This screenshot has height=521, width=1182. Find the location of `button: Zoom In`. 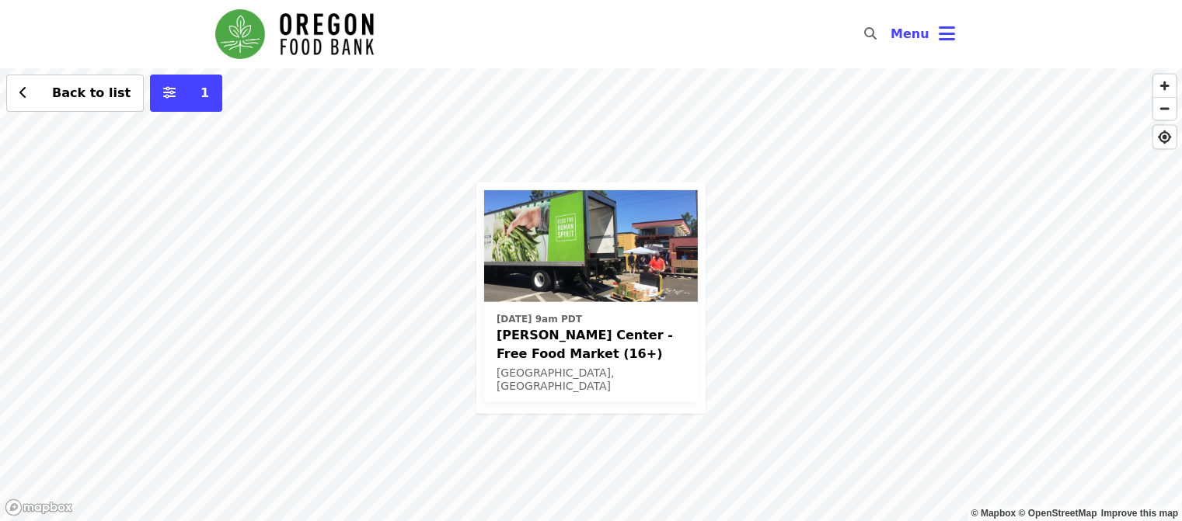

button: Zoom In is located at coordinates (1164, 85).